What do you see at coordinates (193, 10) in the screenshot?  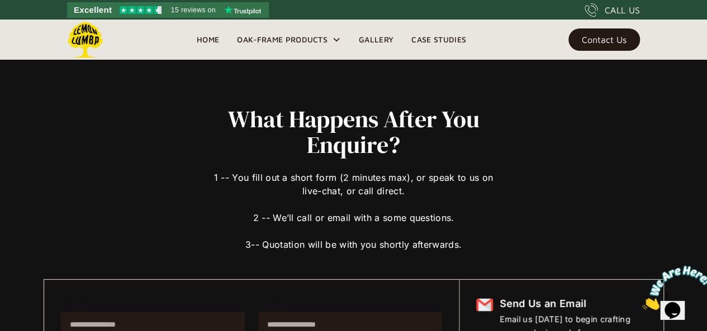 I see `span: 15 reviews on` at bounding box center [193, 10].